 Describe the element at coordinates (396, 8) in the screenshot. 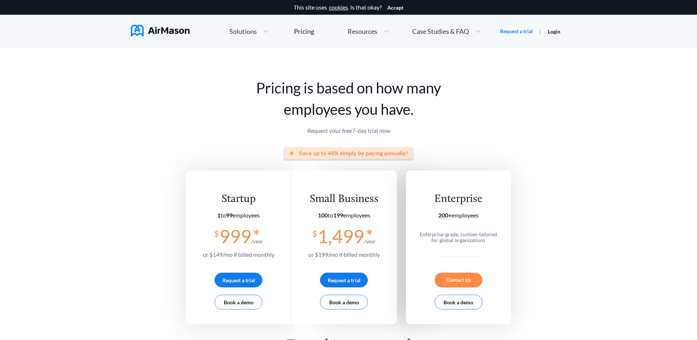

I see `button: Accept cookies` at that location.